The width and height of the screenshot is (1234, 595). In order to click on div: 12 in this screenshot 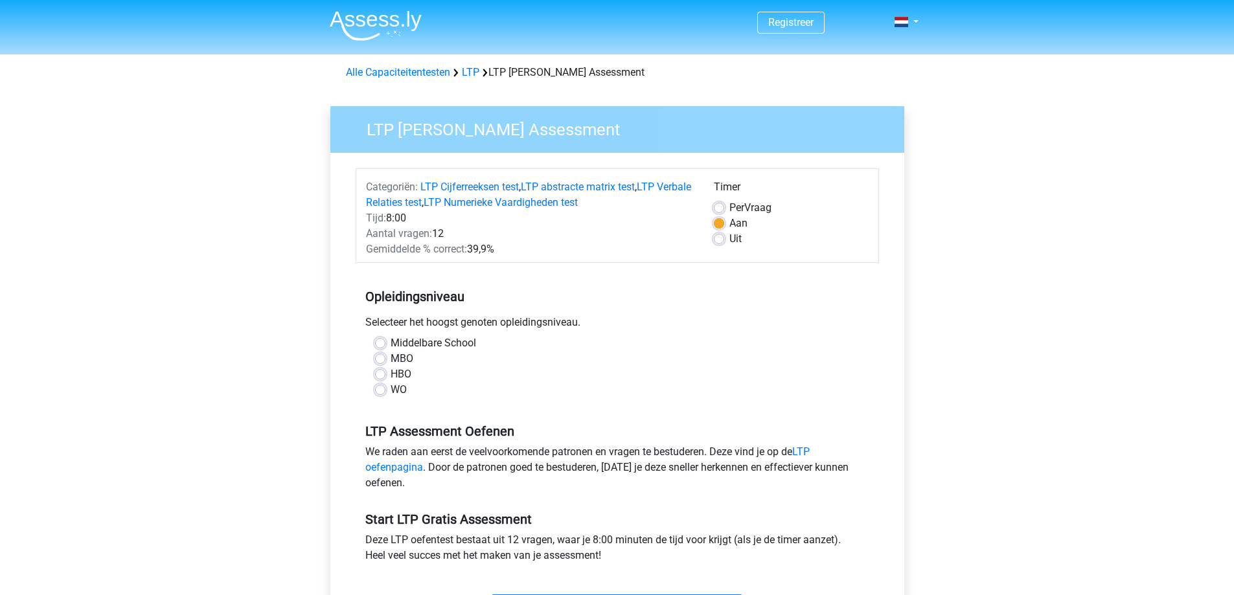, I will do `click(530, 234)`.